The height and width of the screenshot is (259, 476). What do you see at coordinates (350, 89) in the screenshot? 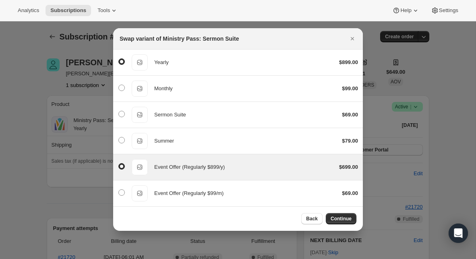
I see `div: $99.00` at bounding box center [350, 89].